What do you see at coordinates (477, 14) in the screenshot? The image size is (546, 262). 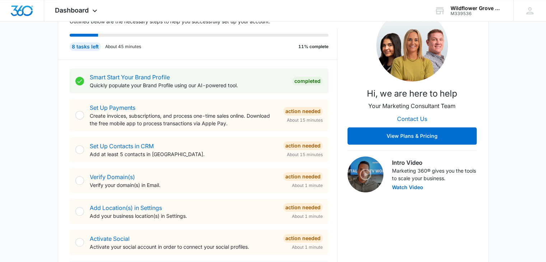 I see `div: account id` at bounding box center [477, 14].